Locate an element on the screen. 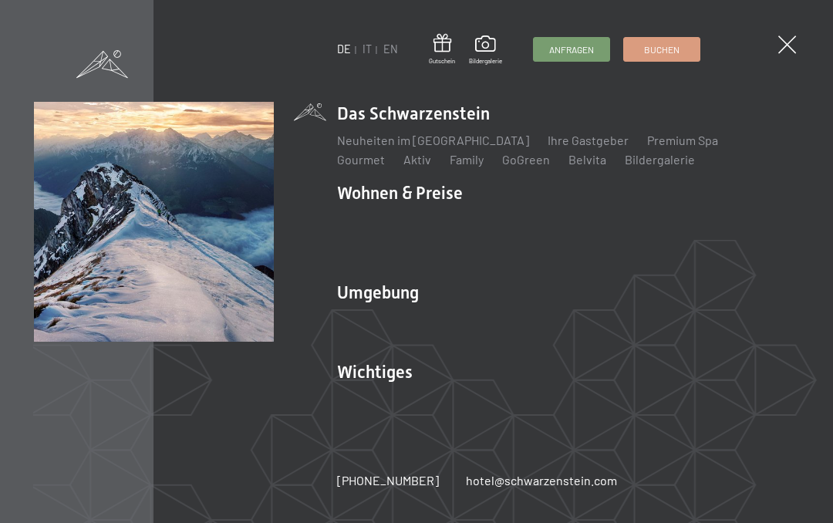 This screenshot has height=523, width=833. a: GoGreen is located at coordinates (526, 159).